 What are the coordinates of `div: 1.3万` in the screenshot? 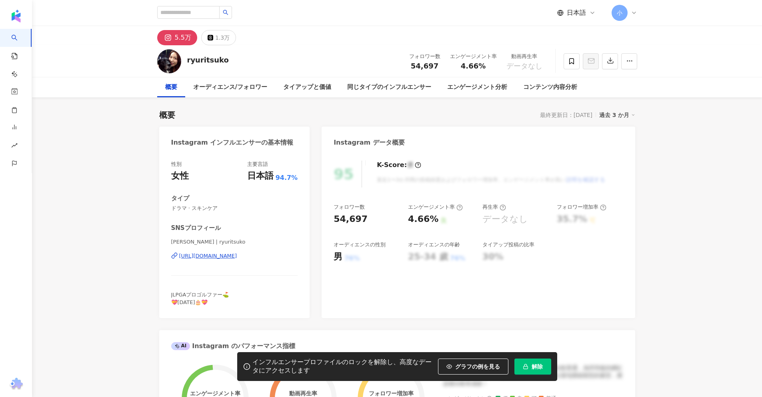 It's located at (222, 38).